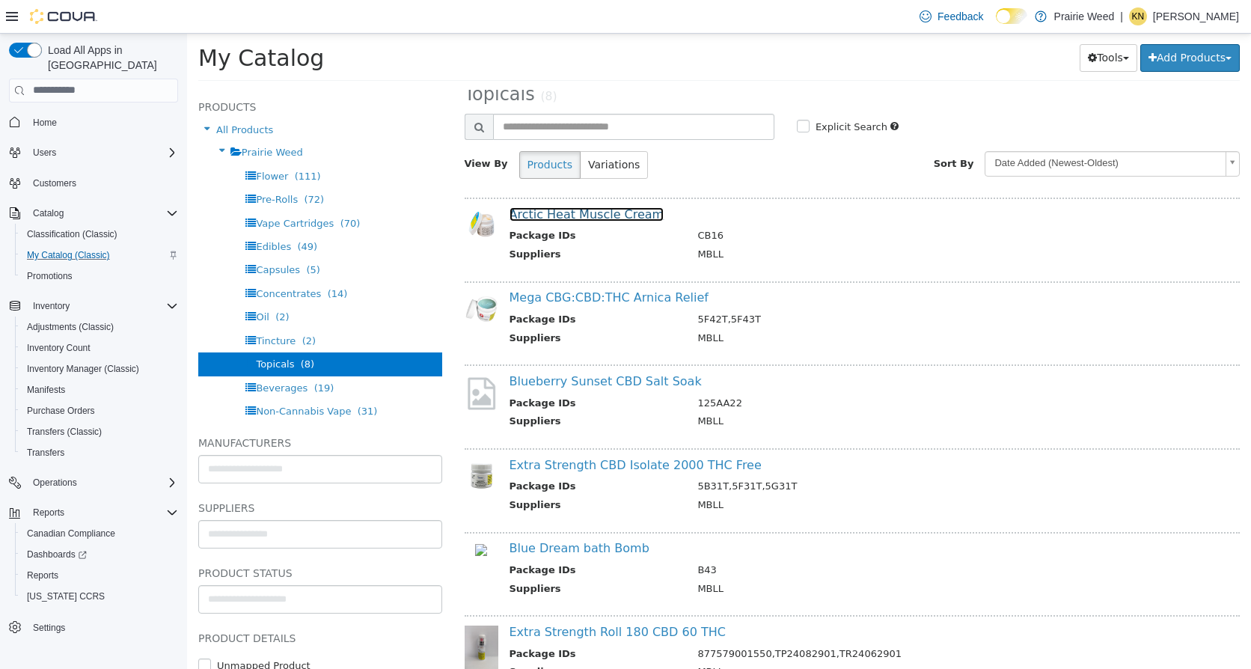 The height and width of the screenshot is (669, 1251). What do you see at coordinates (90, 236) in the screenshot?
I see `span: Capsules` at bounding box center [90, 236].